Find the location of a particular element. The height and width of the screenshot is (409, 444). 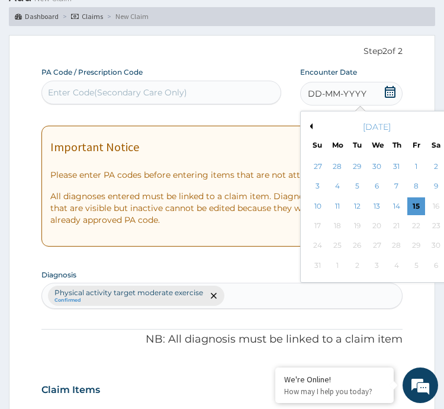

h1: Important Notice is located at coordinates (95, 147).